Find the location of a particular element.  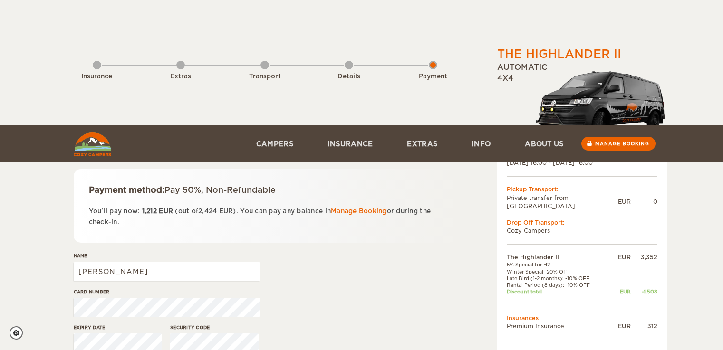

div: Extras is located at coordinates (181, 77).